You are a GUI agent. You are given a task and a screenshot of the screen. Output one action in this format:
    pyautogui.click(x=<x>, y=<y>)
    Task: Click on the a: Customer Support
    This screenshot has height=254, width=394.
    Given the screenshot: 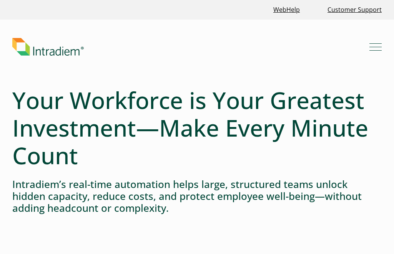 What is the action you would take?
    pyautogui.click(x=354, y=10)
    